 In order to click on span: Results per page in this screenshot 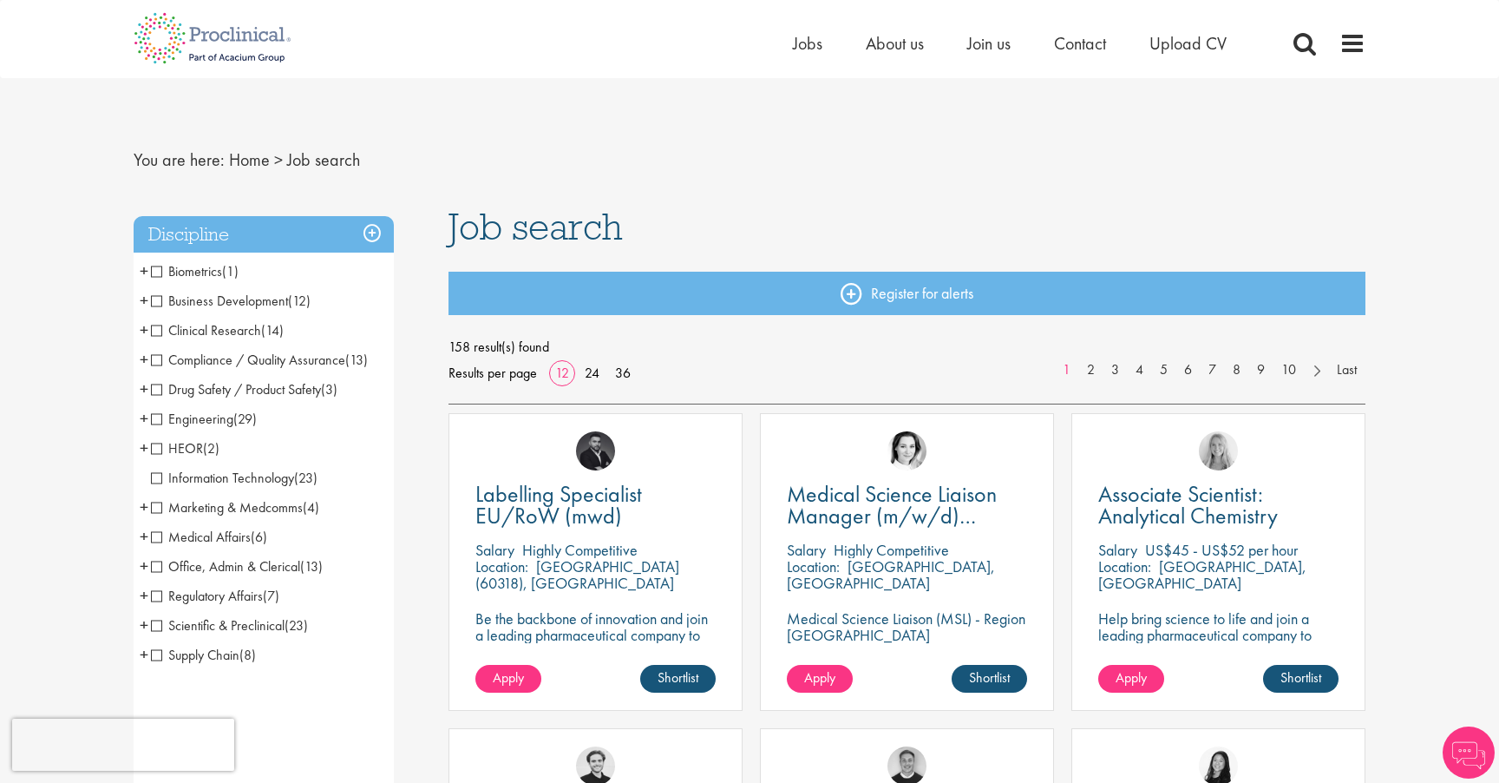, I will do `click(493, 373)`.